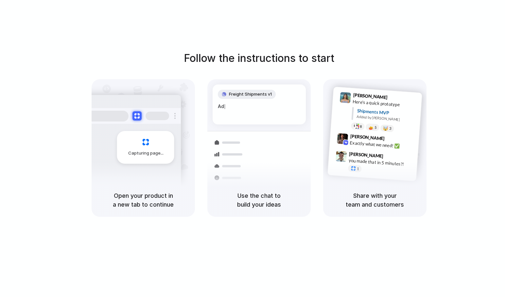  What do you see at coordinates (382, 145) in the screenshot?
I see `div: Exactly what we need! ✅` at bounding box center [382, 145].